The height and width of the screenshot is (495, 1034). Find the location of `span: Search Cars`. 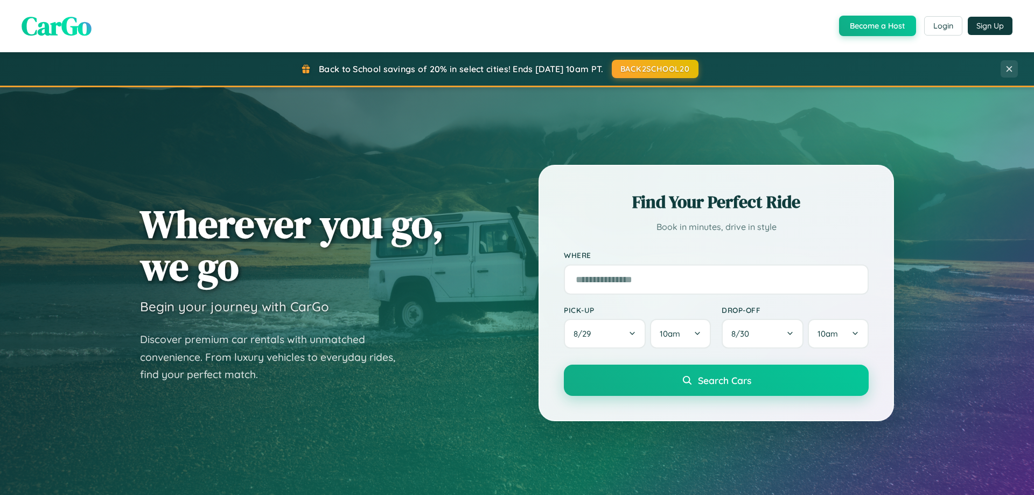

span: Search Cars is located at coordinates (725, 380).